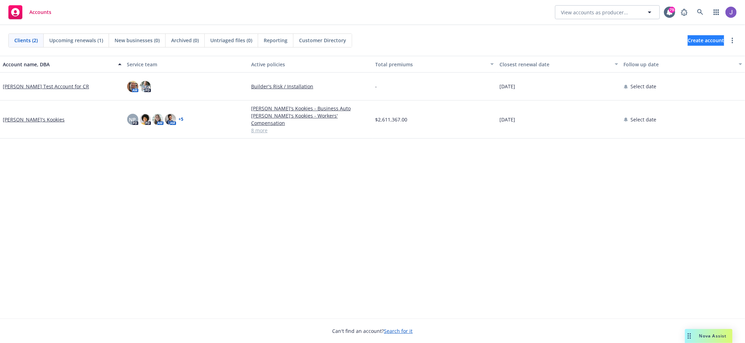 This screenshot has height=343, width=745. Describe the element at coordinates (607, 12) in the screenshot. I see `button: View accounts as producer...` at that location.